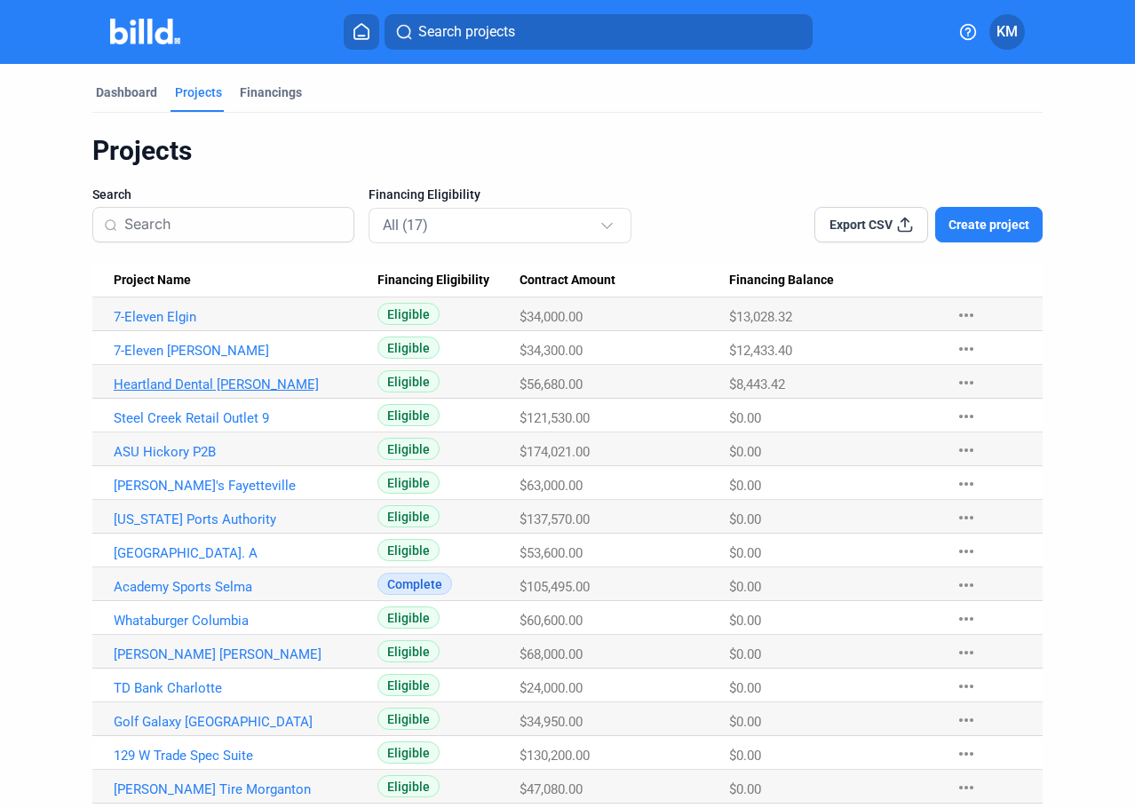  What do you see at coordinates (239, 317) in the screenshot?
I see `a: 7-Eleven Elgin` at bounding box center [239, 317].